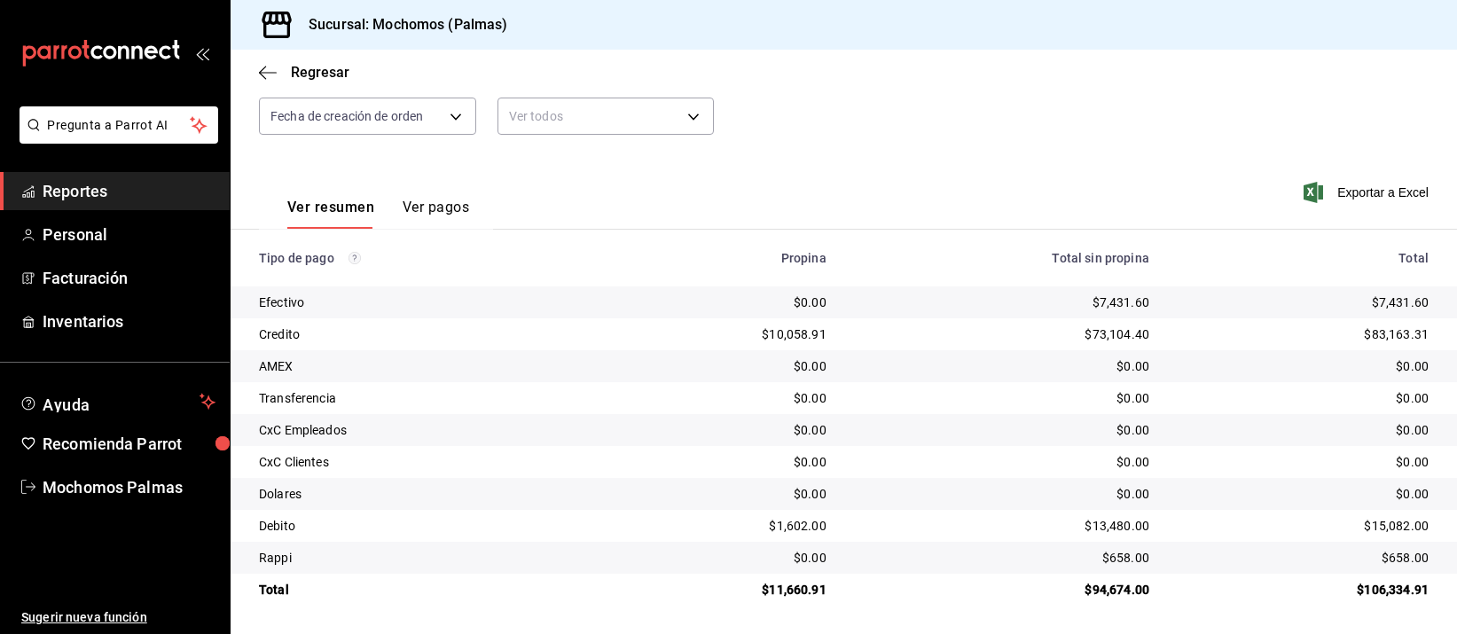 The height and width of the screenshot is (634, 1457). What do you see at coordinates (129, 234) in the screenshot?
I see `span: Personal` at bounding box center [129, 234].